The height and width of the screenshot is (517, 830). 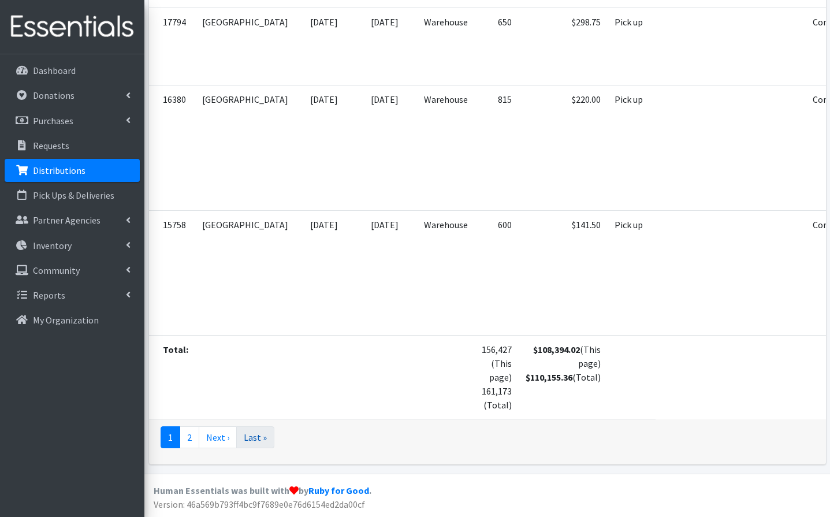 What do you see at coordinates (338, 490) in the screenshot?
I see `a: Ruby for Good` at bounding box center [338, 490].